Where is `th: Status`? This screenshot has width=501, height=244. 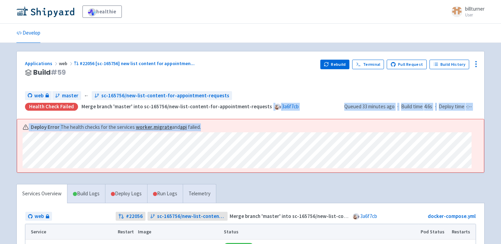
th: Status is located at coordinates (320, 232).